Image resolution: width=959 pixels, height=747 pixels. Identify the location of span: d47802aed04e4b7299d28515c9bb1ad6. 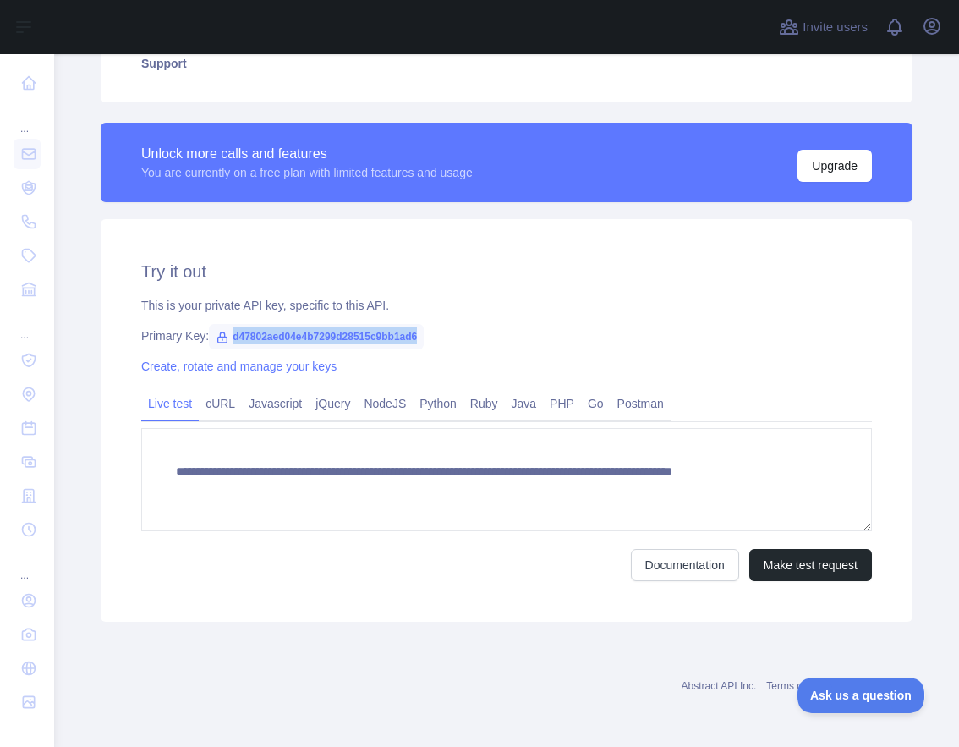
(316, 337).